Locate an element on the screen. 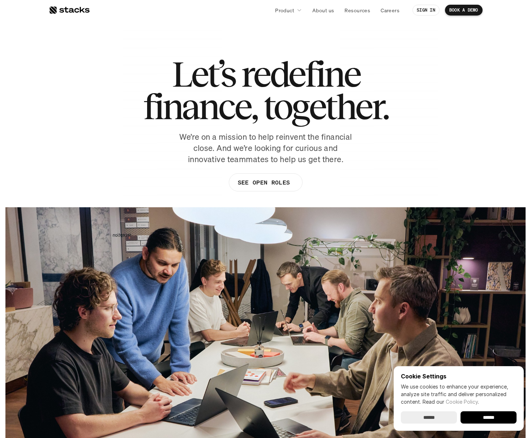 The height and width of the screenshot is (438, 531). p: Resources is located at coordinates (357, 10).